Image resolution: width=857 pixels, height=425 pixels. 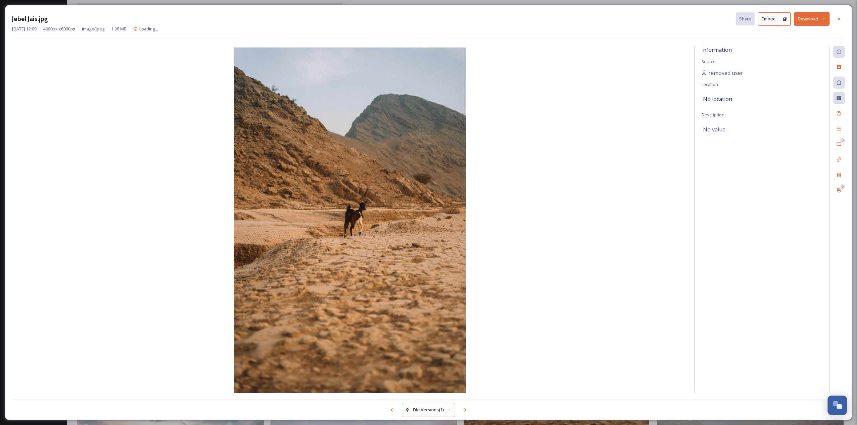 What do you see at coordinates (769, 19) in the screenshot?
I see `button: Embed` at bounding box center [769, 19].